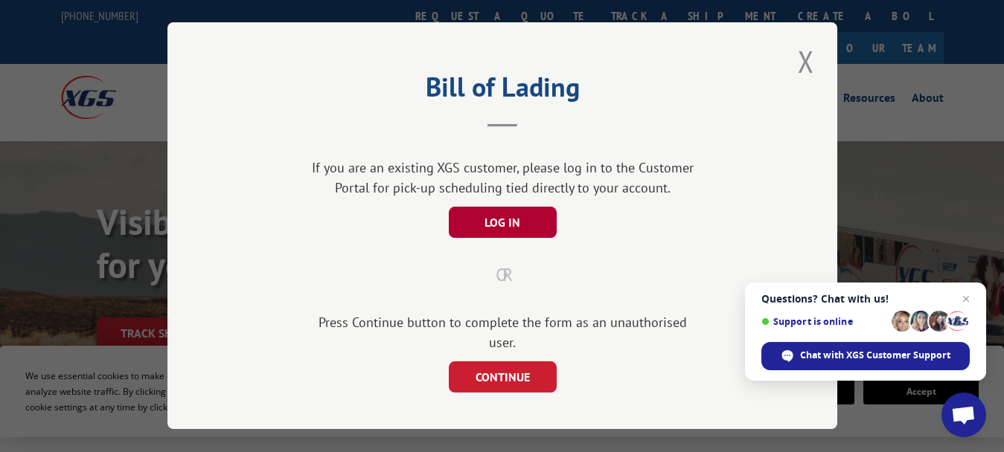 The height and width of the screenshot is (452, 1004). I want to click on button: CONTINUE, so click(502, 377).